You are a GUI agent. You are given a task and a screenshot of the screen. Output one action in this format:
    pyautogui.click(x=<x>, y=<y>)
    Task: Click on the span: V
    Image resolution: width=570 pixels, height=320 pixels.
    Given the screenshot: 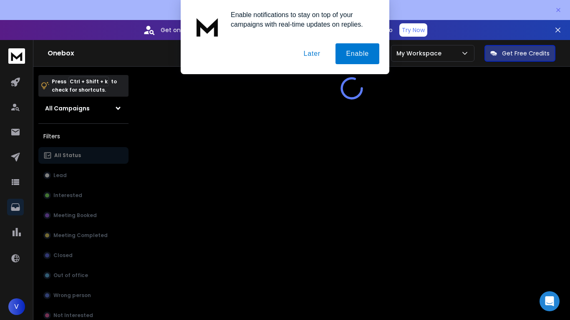 What is the action you would take?
    pyautogui.click(x=17, y=307)
    